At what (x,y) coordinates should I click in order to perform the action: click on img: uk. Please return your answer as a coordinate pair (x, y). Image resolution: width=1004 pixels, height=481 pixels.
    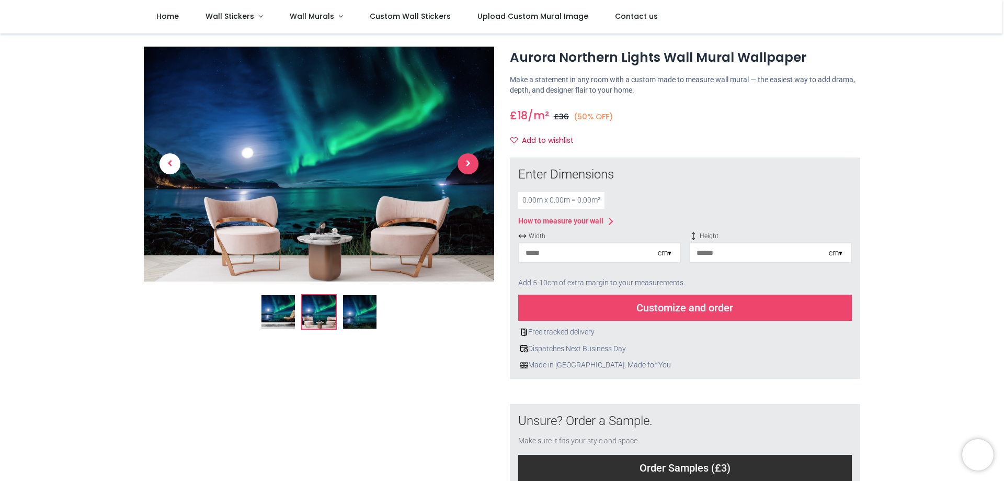
    Looking at the image, I should click on (524, 365).